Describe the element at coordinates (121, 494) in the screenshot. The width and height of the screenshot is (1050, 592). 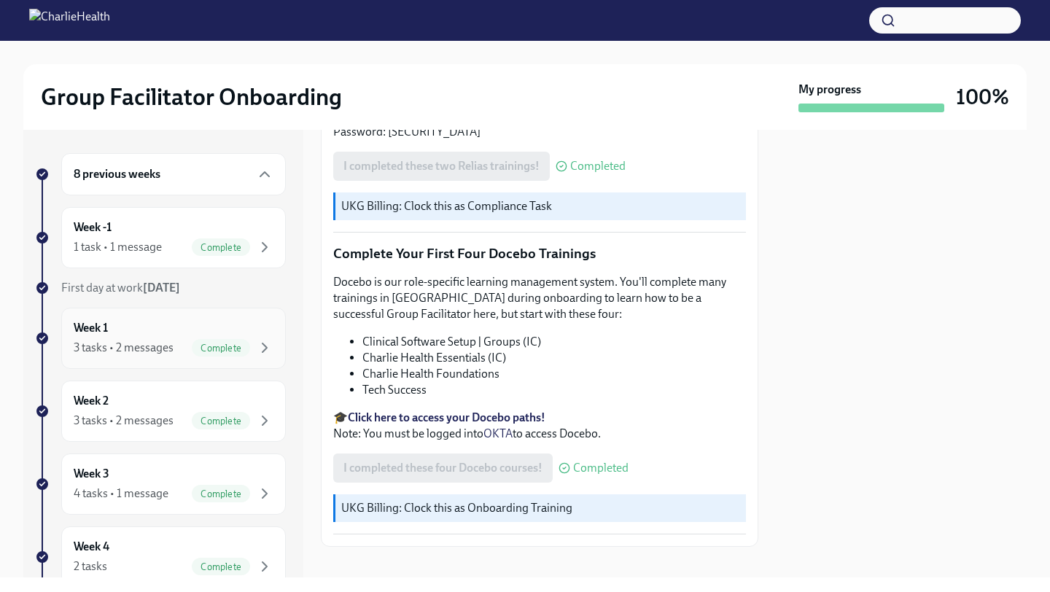
I see `div: 4 tasks • 1 message` at that location.